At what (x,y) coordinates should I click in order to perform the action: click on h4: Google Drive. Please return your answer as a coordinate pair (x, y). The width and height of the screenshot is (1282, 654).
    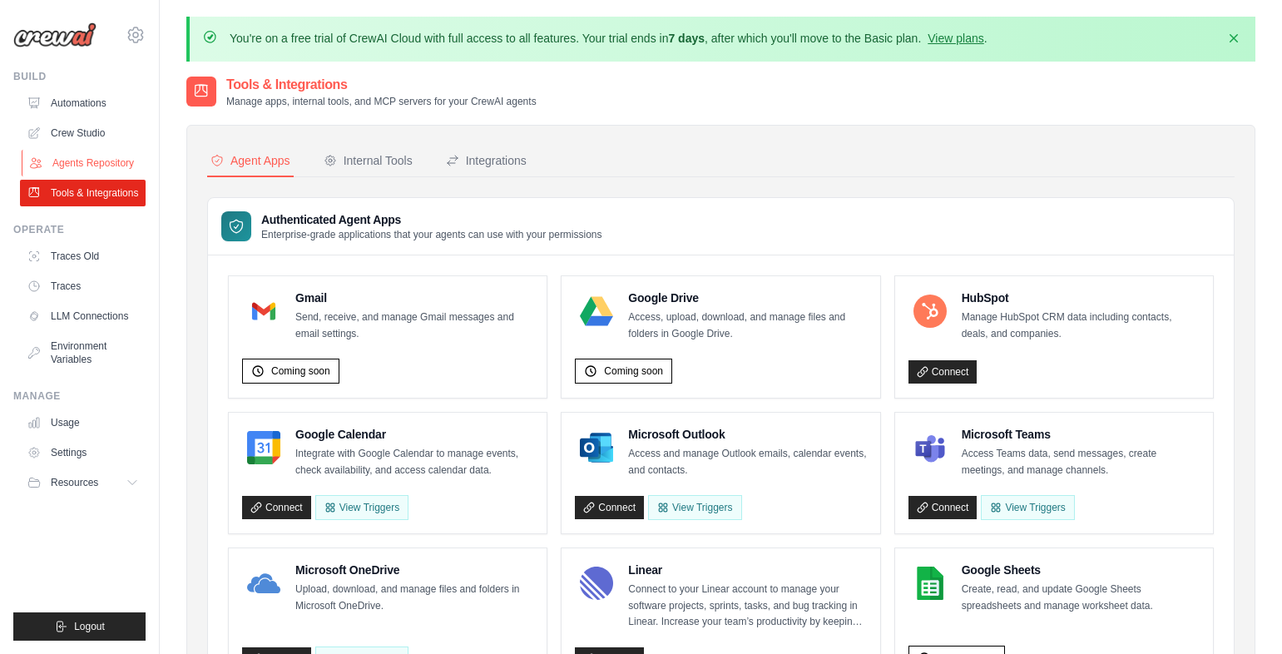
    Looking at the image, I should click on (747, 298).